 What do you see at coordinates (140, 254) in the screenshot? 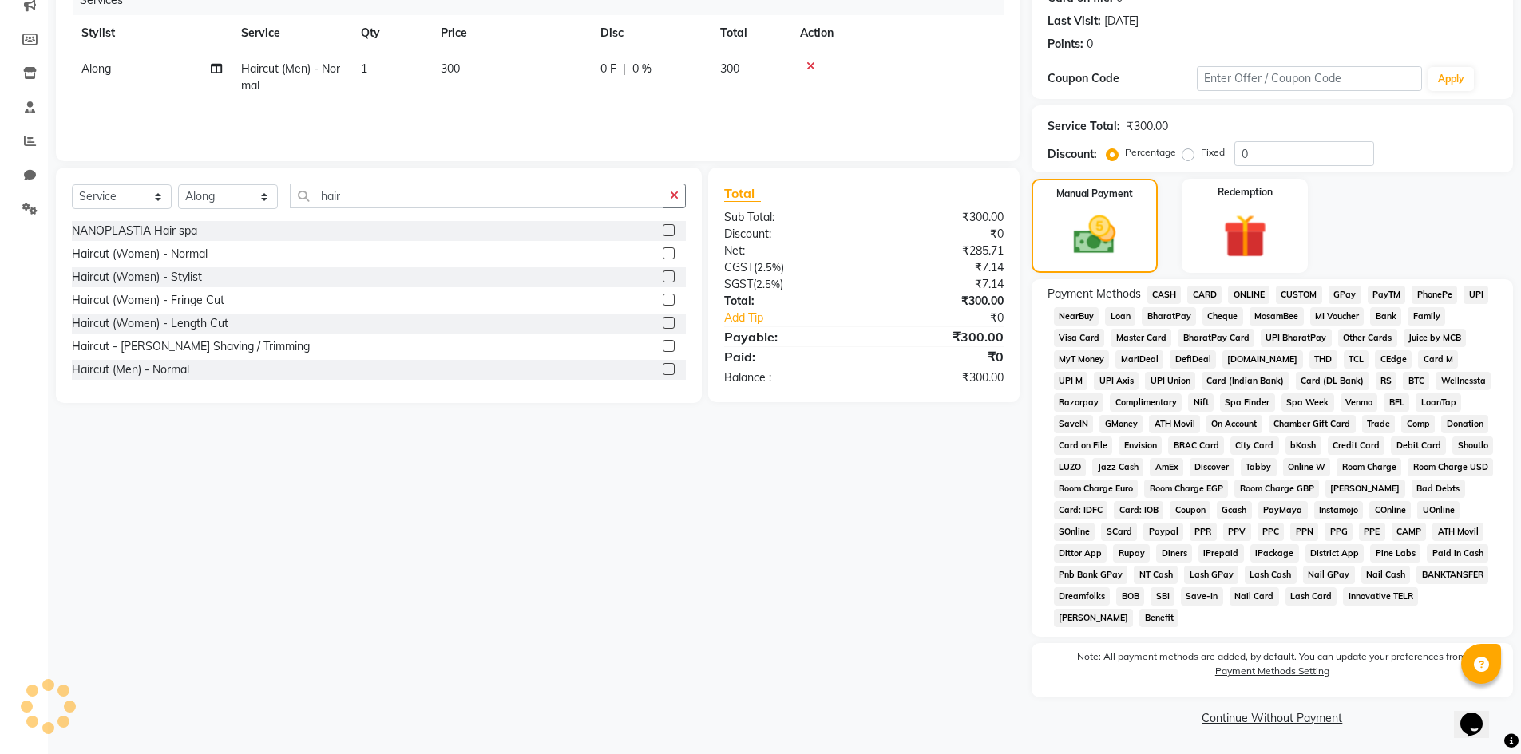
I see `div: Haircut (Women) - Normal` at bounding box center [140, 254].